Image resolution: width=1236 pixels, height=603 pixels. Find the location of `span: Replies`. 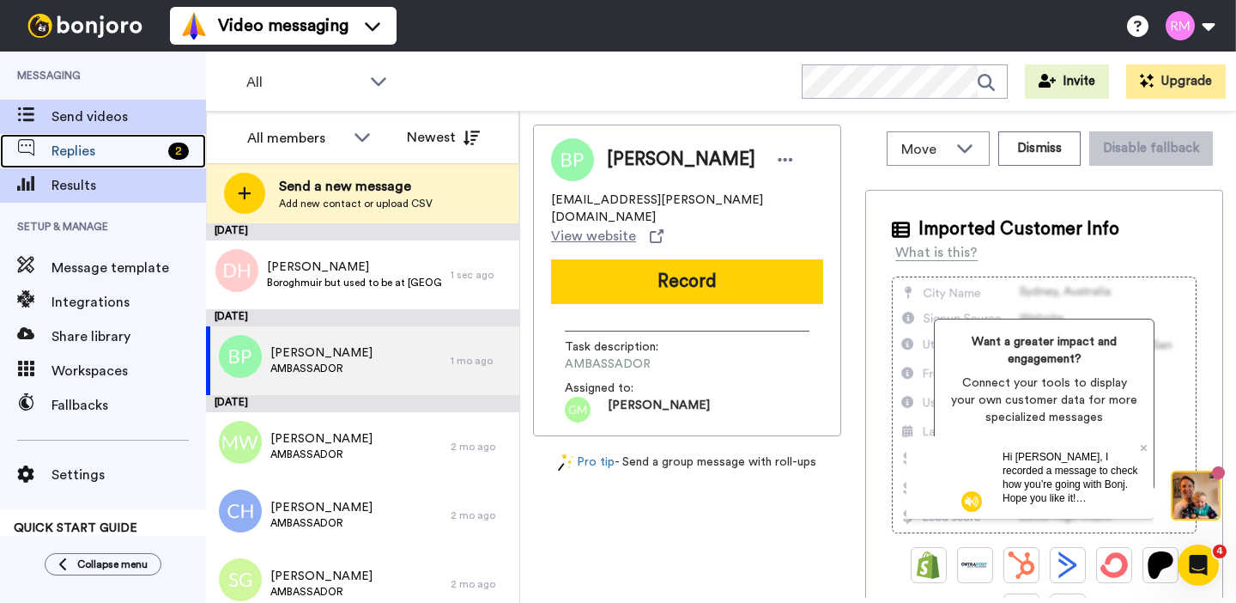

span: Replies is located at coordinates (106, 151).